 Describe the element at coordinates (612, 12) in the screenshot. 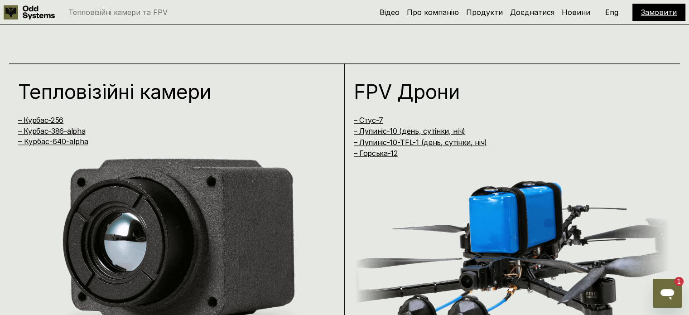

I see `p: Eng` at that location.